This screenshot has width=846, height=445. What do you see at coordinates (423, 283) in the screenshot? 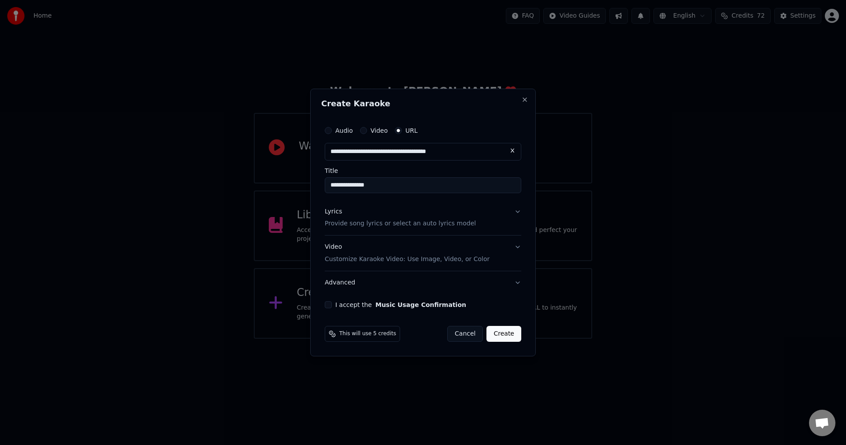
I see `button: Advanced` at bounding box center [423, 283].